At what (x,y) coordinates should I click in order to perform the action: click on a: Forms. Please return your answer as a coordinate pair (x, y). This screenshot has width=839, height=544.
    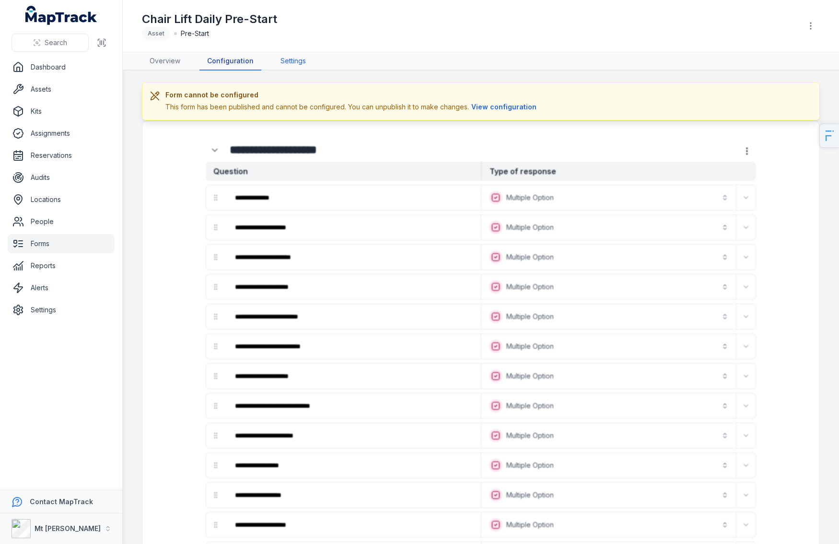
    Looking at the image, I should click on (61, 244).